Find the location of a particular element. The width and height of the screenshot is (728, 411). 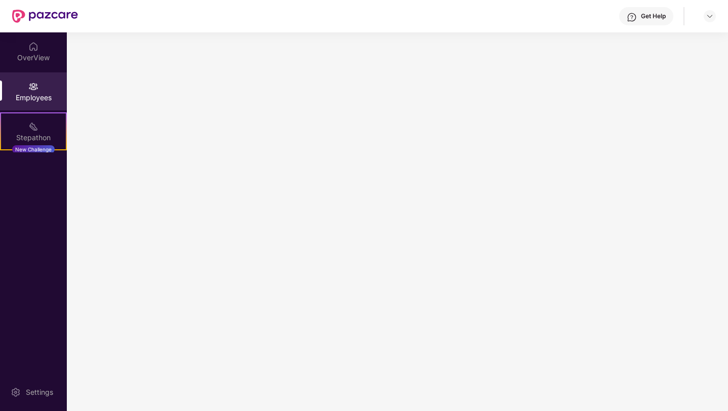

div: Stepathon is located at coordinates (33, 138).